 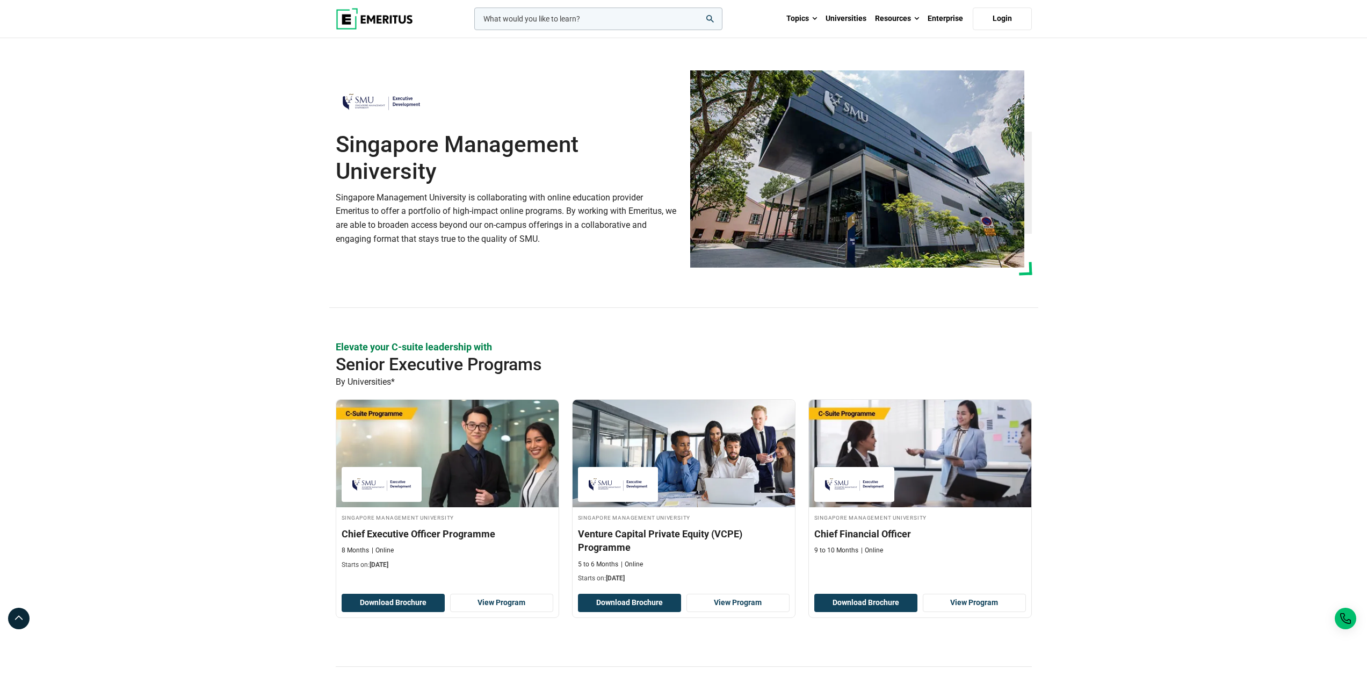 I want to click on h3: Chief Executive Officer Programme, so click(x=448, y=534).